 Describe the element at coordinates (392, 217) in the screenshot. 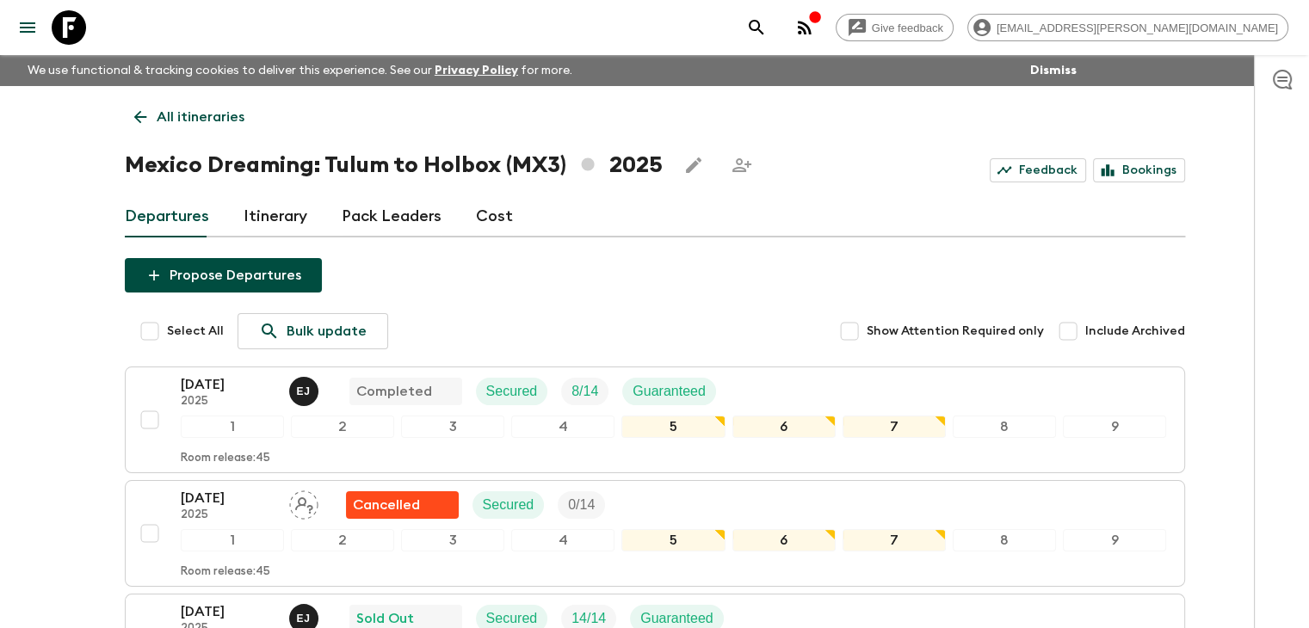

I see `a: Pack Leaders` at that location.